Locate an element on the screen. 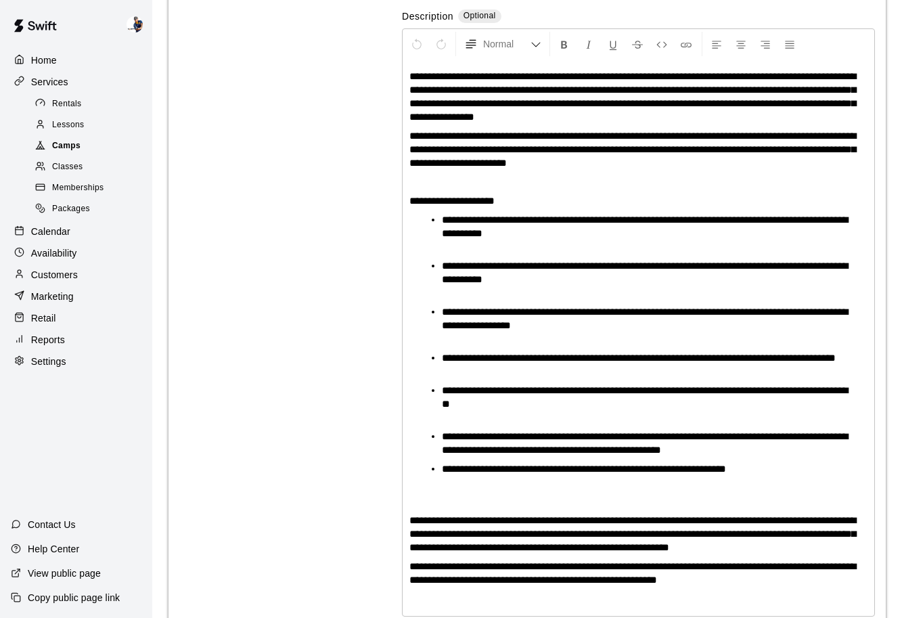  div: Settings is located at coordinates (76, 361).